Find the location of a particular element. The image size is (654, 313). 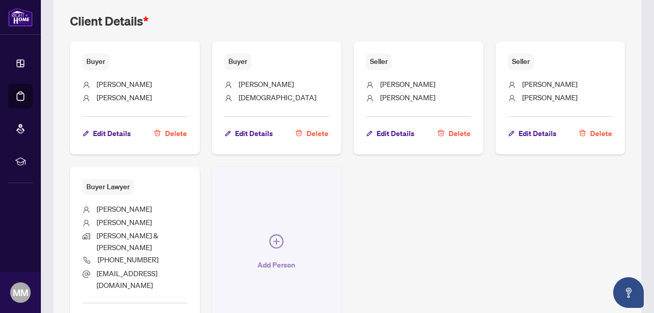

span: plus-circle is located at coordinates (276, 241).